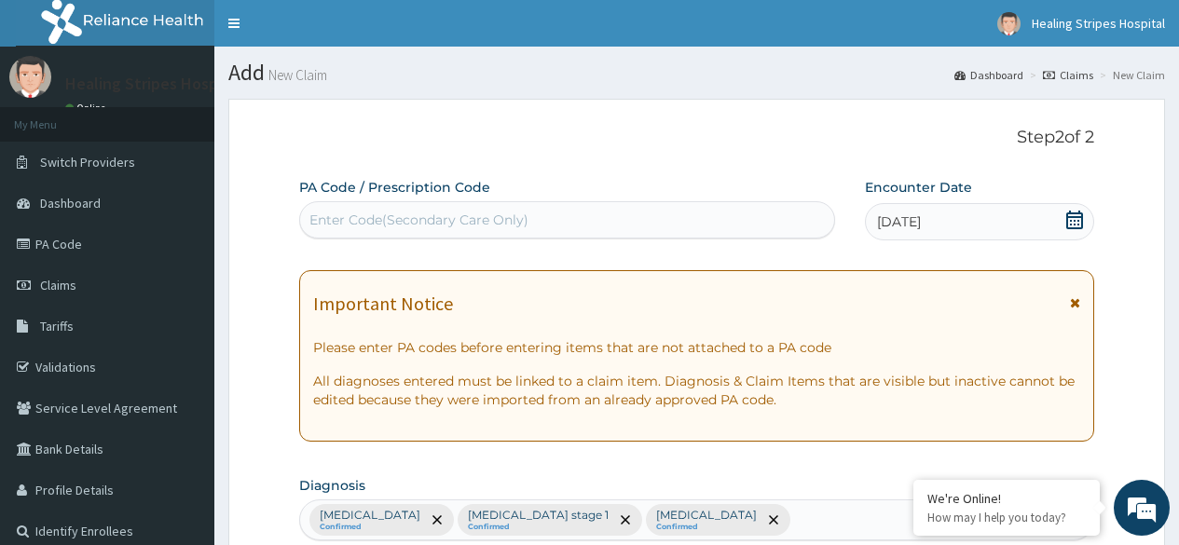 Image resolution: width=1179 pixels, height=545 pixels. What do you see at coordinates (57, 326) in the screenshot?
I see `span: Tariffs` at bounding box center [57, 326].